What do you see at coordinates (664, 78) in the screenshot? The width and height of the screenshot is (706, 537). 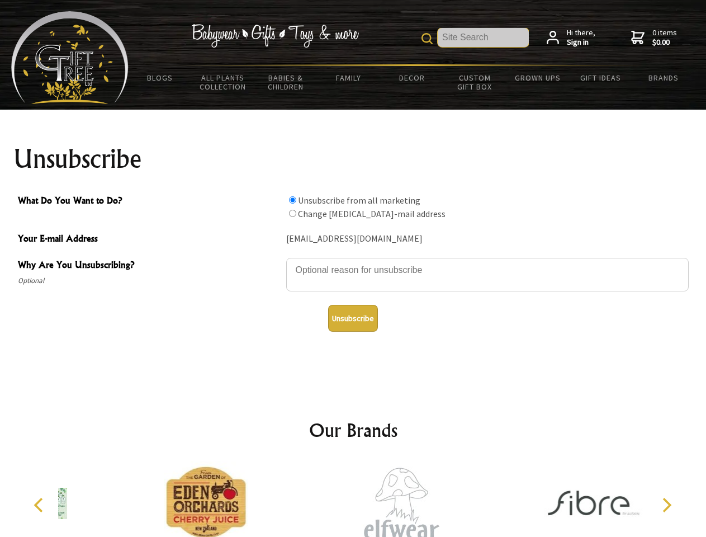 I see `a: Brands` at bounding box center [664, 78].